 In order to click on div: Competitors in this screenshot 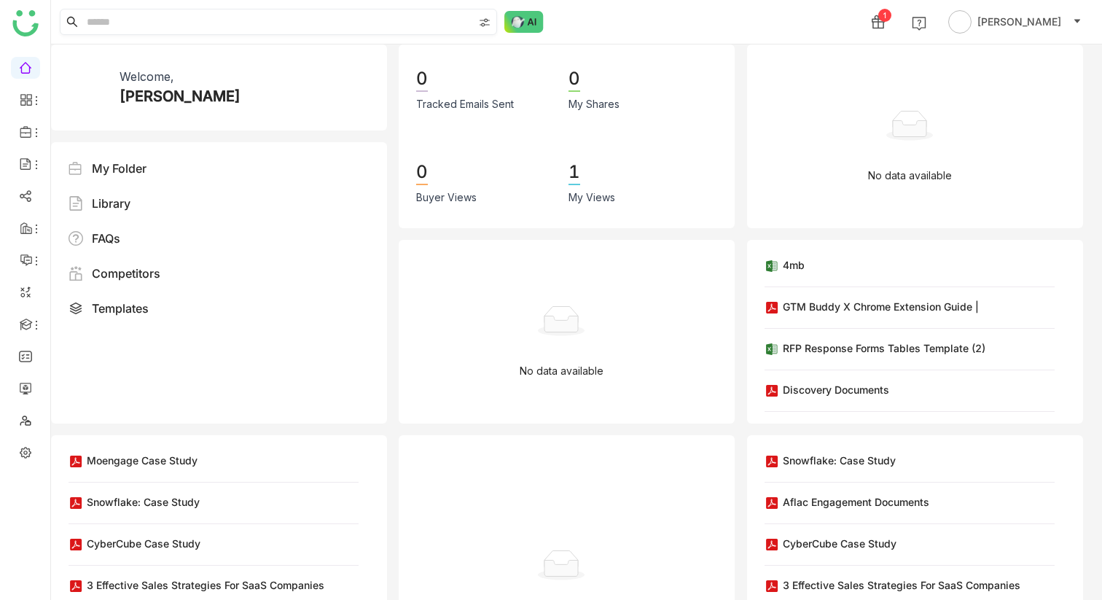, I will do `click(126, 273)`.